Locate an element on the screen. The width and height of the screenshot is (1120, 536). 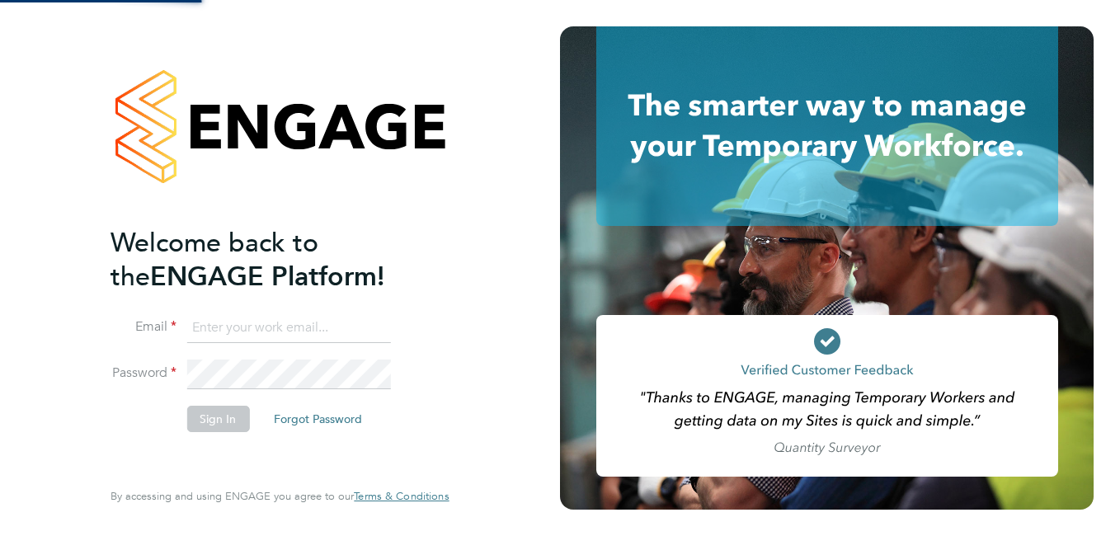
span: Terms & Conditions is located at coordinates (401, 496).